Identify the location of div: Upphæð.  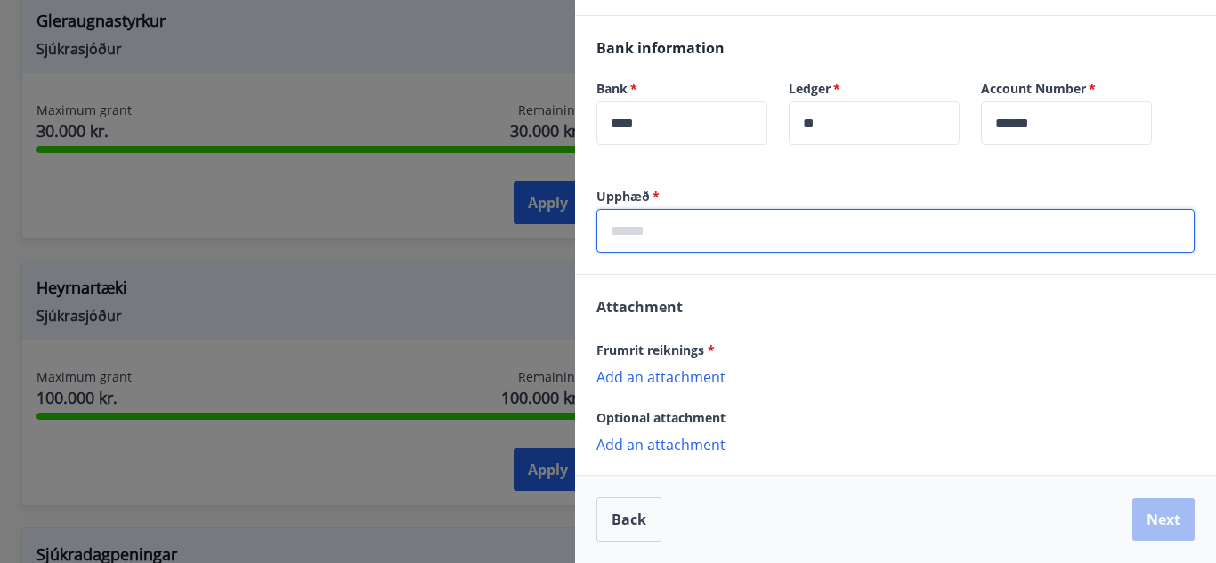
(895, 231).